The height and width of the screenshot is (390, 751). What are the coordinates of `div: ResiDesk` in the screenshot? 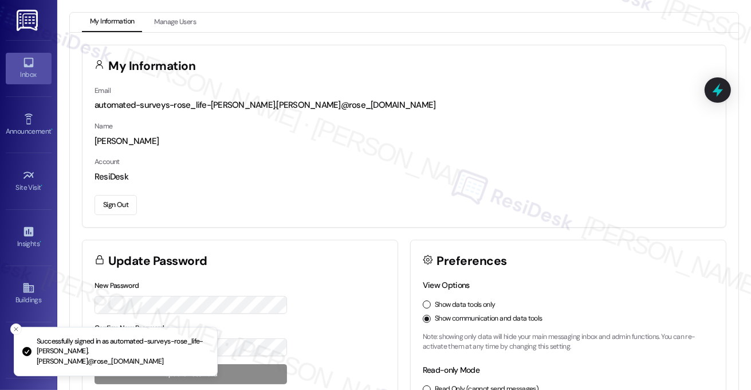 It's located at (404, 176).